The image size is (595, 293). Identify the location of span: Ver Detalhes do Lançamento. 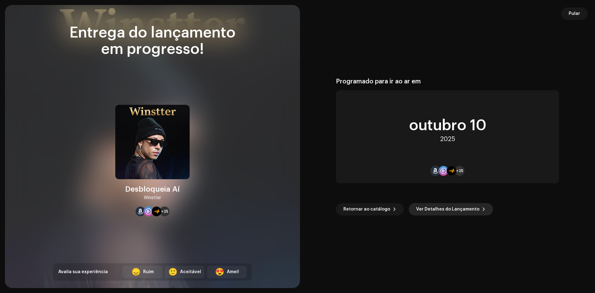
(448, 209).